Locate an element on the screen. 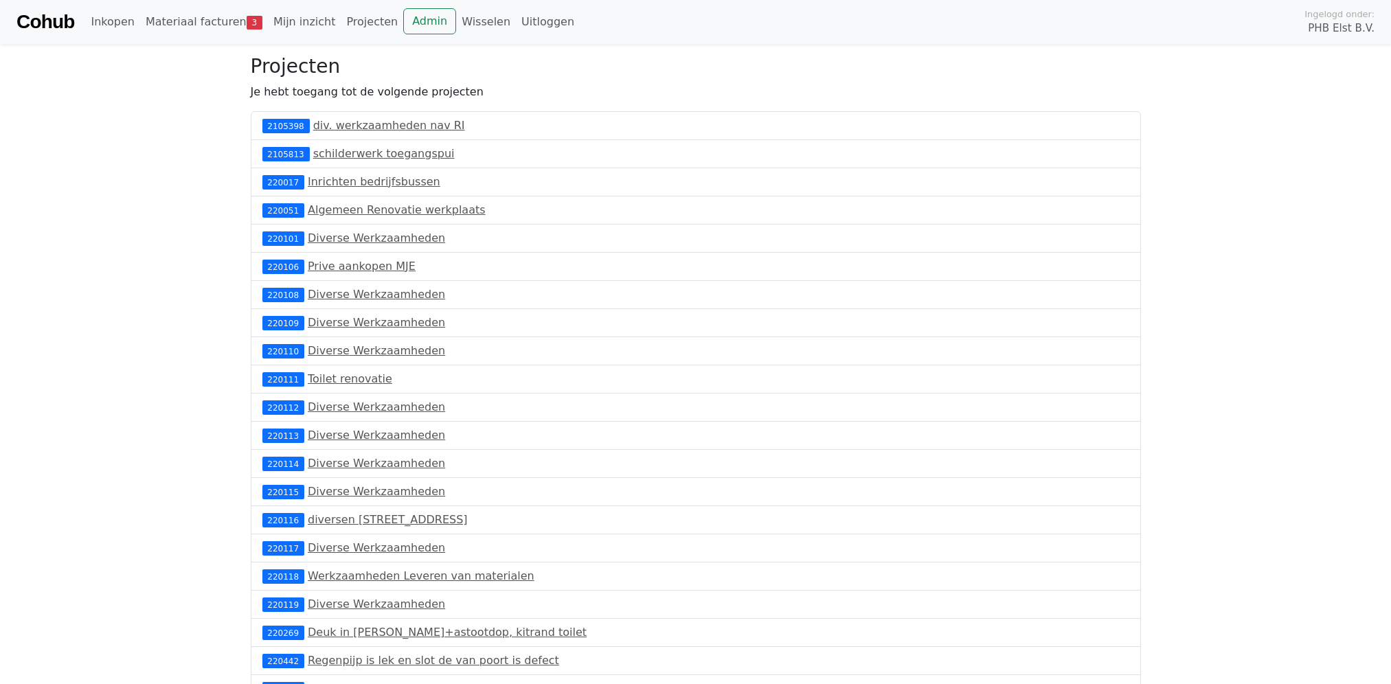 The height and width of the screenshot is (684, 1391). a: Inrichten bedrijfsbussen is located at coordinates (374, 181).